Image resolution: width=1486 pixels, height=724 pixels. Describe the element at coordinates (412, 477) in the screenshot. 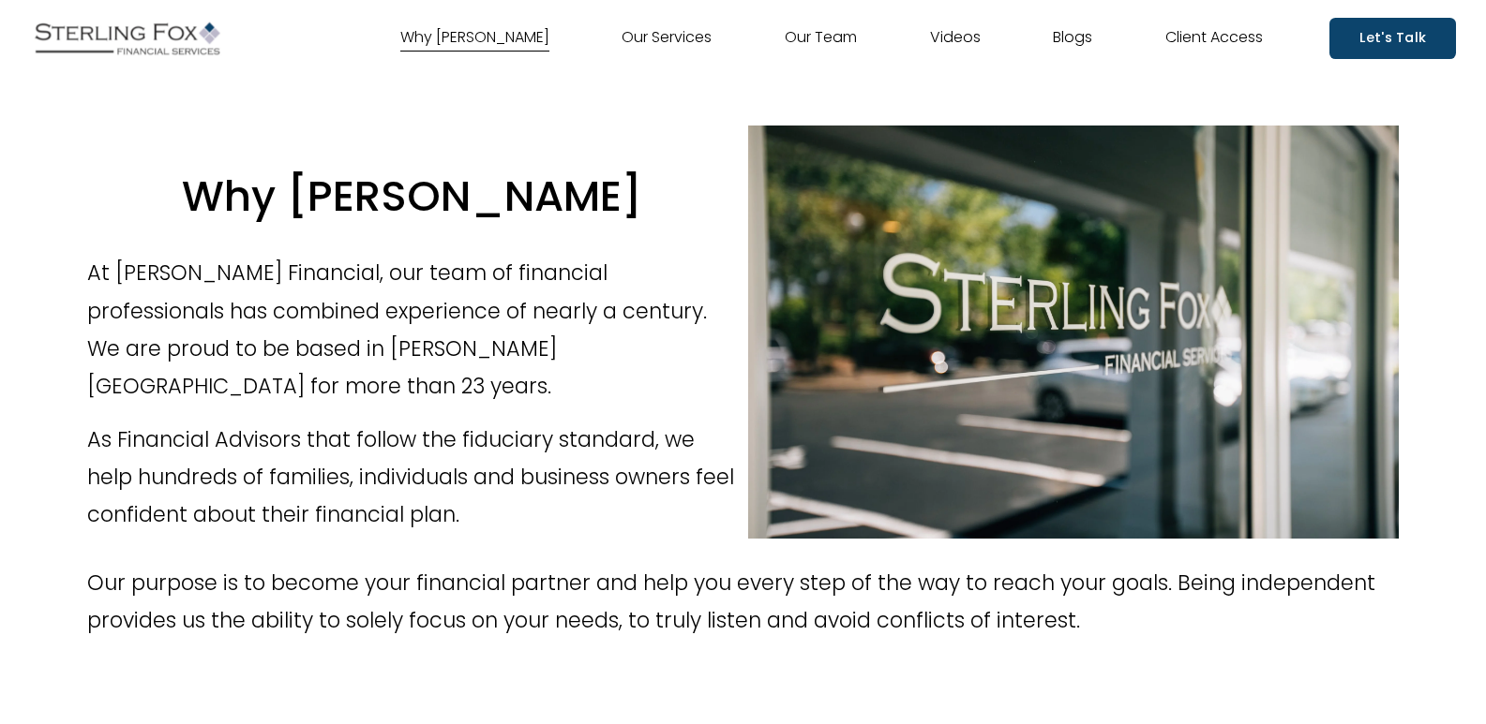

I see `p: As Financial Advisors that follow the fiduciary standard, we help hundreds of families, individua...` at that location.